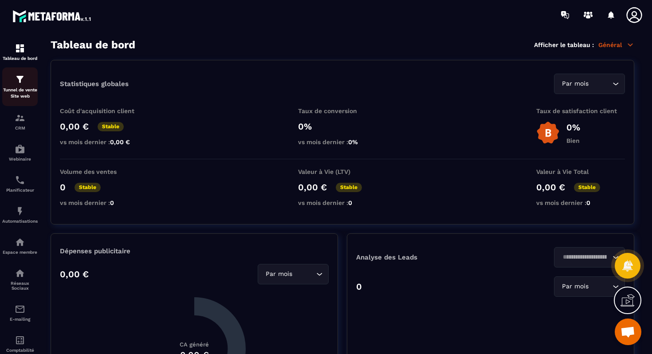  What do you see at coordinates (563, 45) in the screenshot?
I see `p: Afficher le tableau :` at bounding box center [563, 45].